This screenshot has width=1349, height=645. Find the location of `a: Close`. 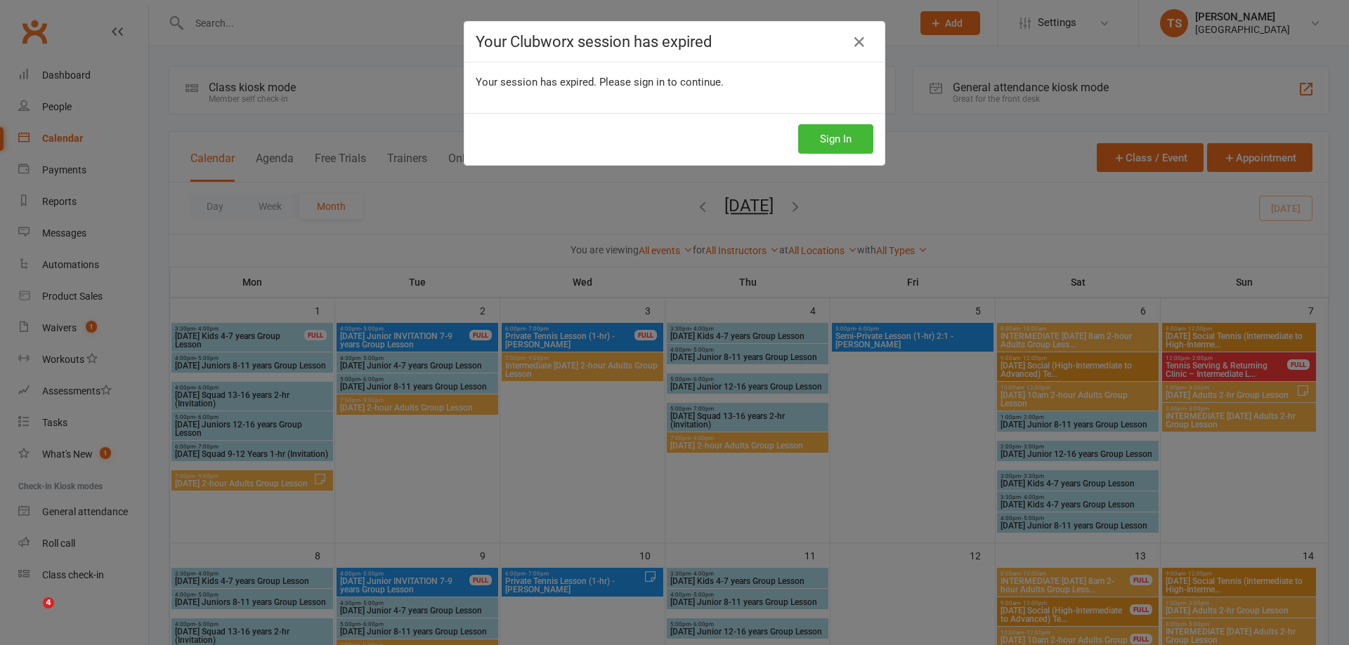

a: Close is located at coordinates (859, 42).